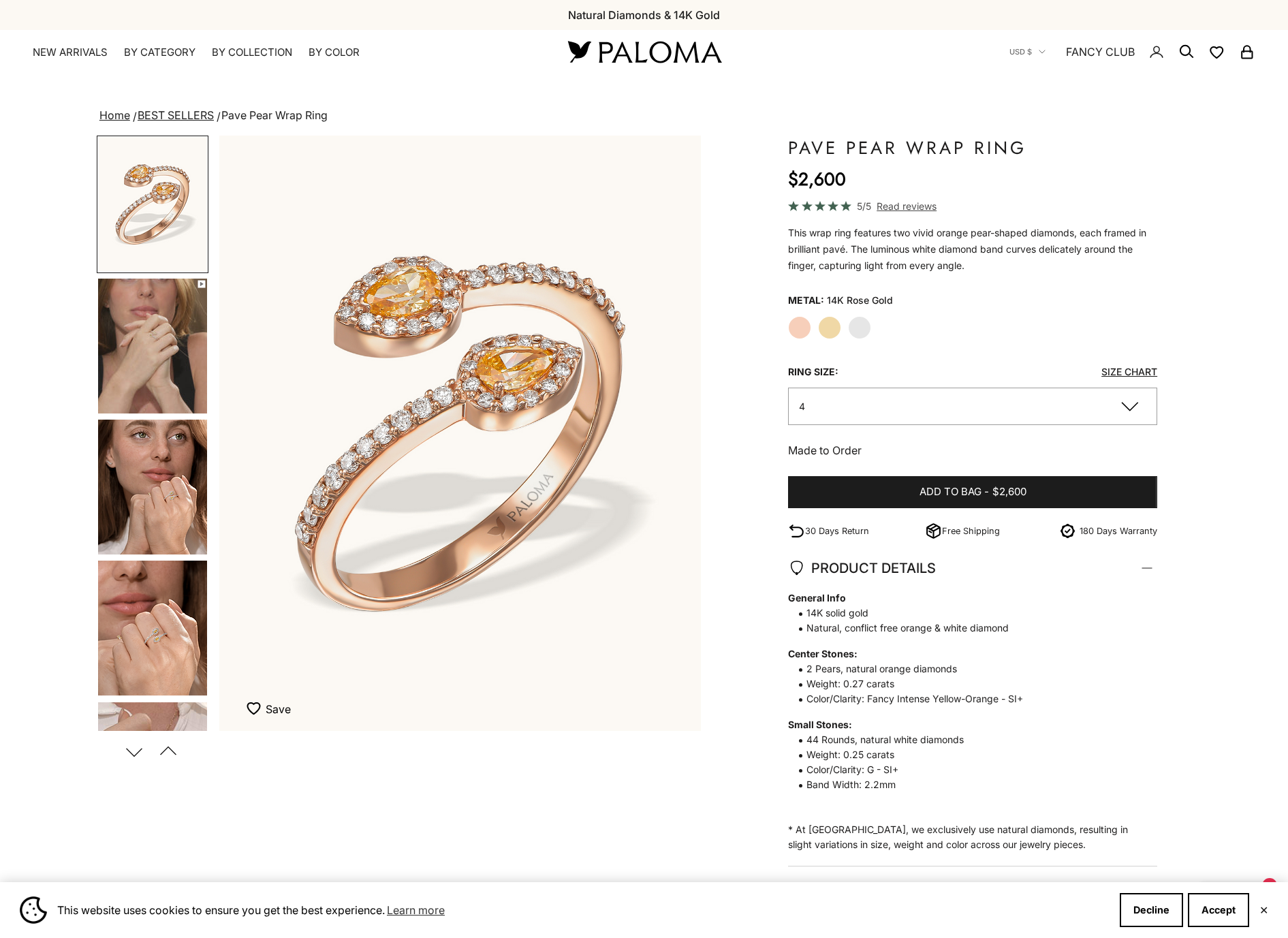 This screenshot has width=1288, height=938. I want to click on span: Color/Clarity: Fancy Intense Yellow-Orange - SI+, so click(966, 699).